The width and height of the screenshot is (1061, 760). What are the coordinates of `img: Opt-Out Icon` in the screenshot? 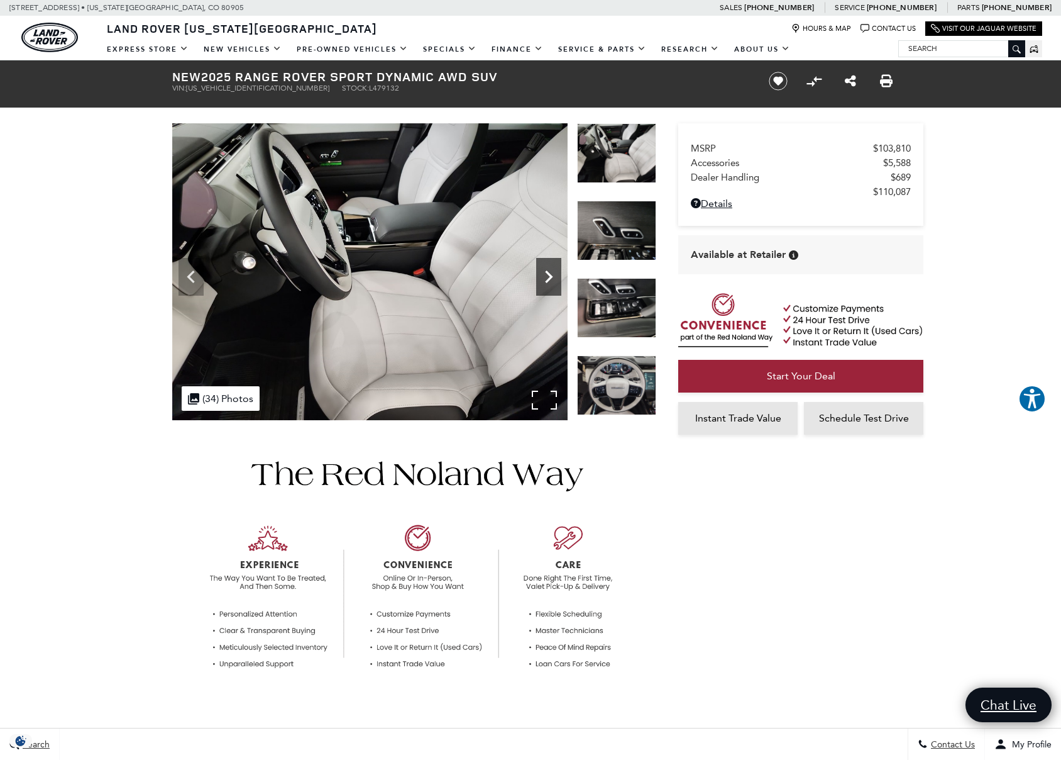 It's located at (21, 740).